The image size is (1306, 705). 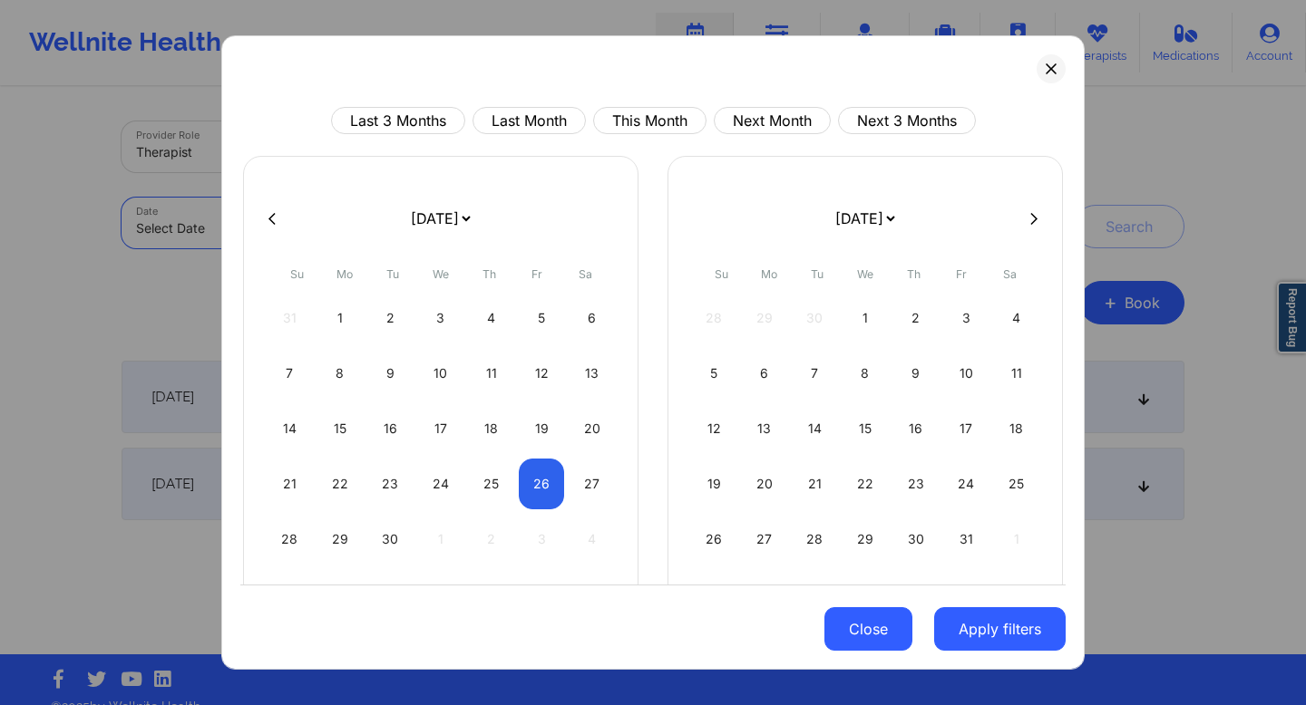 I want to click on div: Mon Sep 01 2025, so click(x=340, y=318).